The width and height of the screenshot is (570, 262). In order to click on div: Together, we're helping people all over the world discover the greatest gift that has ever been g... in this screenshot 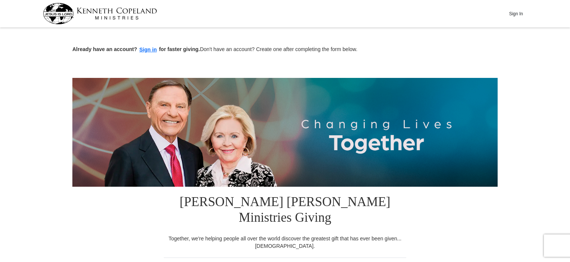, I will do `click(285, 242)`.